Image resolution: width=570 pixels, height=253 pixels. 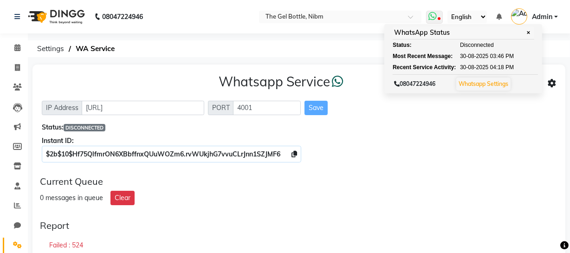 What do you see at coordinates (281, 82) in the screenshot?
I see `h3: Whatsapp Service` at bounding box center [281, 82].